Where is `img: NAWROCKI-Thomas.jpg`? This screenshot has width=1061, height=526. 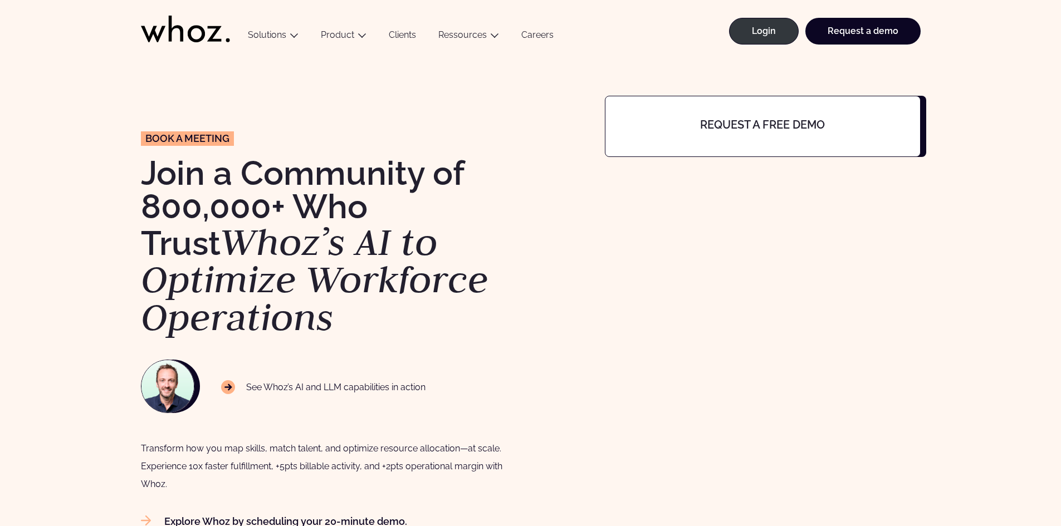
img: NAWROCKI-Thomas.jpg is located at coordinates (168, 386).